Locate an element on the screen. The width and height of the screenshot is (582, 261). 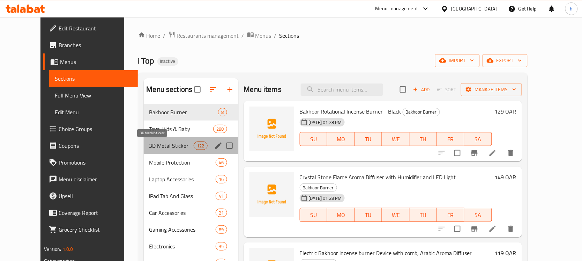
div: Mobile Protection46 is located at coordinates (191, 162).